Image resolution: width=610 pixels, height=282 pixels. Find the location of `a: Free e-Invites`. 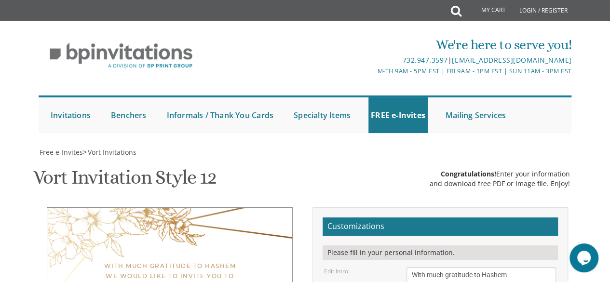

a: Free e-Invites is located at coordinates (61, 152).